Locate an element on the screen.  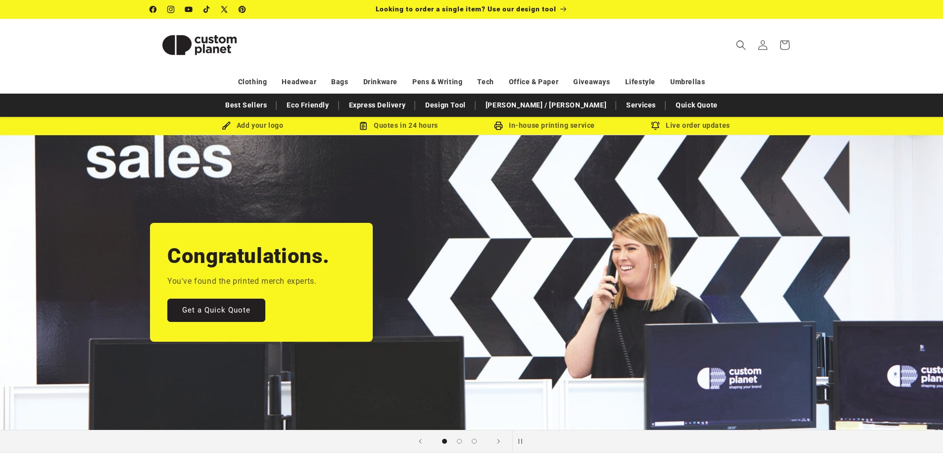
img: Order updates is located at coordinates (655, 126).